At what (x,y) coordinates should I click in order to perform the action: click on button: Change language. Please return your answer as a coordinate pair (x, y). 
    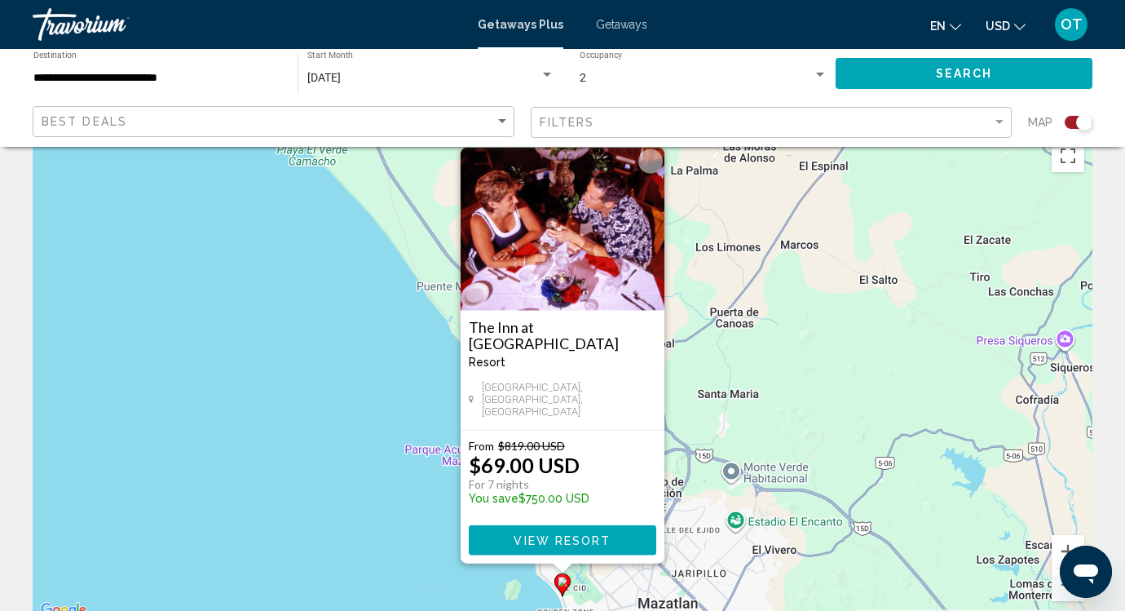
    Looking at the image, I should click on (946, 25).